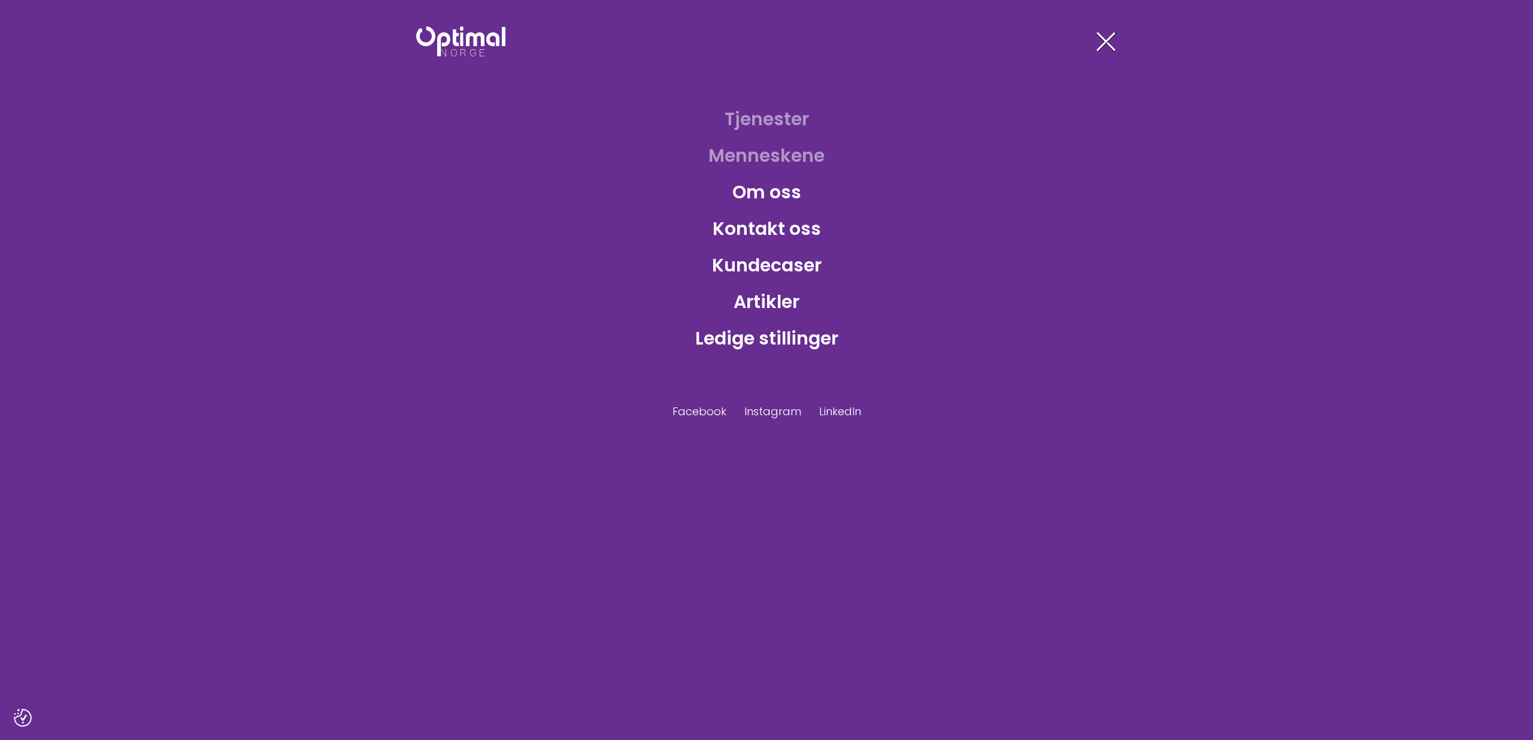 This screenshot has height=740, width=1533. Describe the element at coordinates (767, 228) in the screenshot. I see `a: Kontakt oss` at that location.